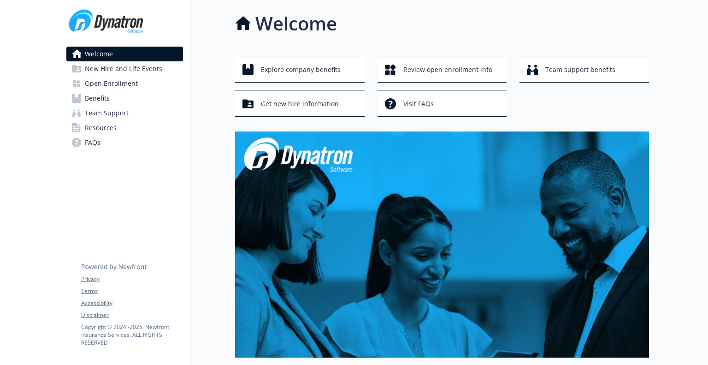  Describe the element at coordinates (581, 70) in the screenshot. I see `span: Team support benefits` at that location.